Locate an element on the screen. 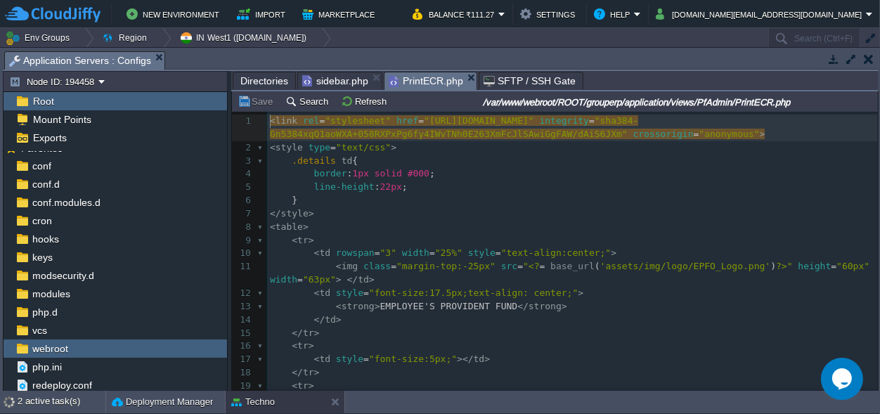  span: line-height is located at coordinates (344, 186).